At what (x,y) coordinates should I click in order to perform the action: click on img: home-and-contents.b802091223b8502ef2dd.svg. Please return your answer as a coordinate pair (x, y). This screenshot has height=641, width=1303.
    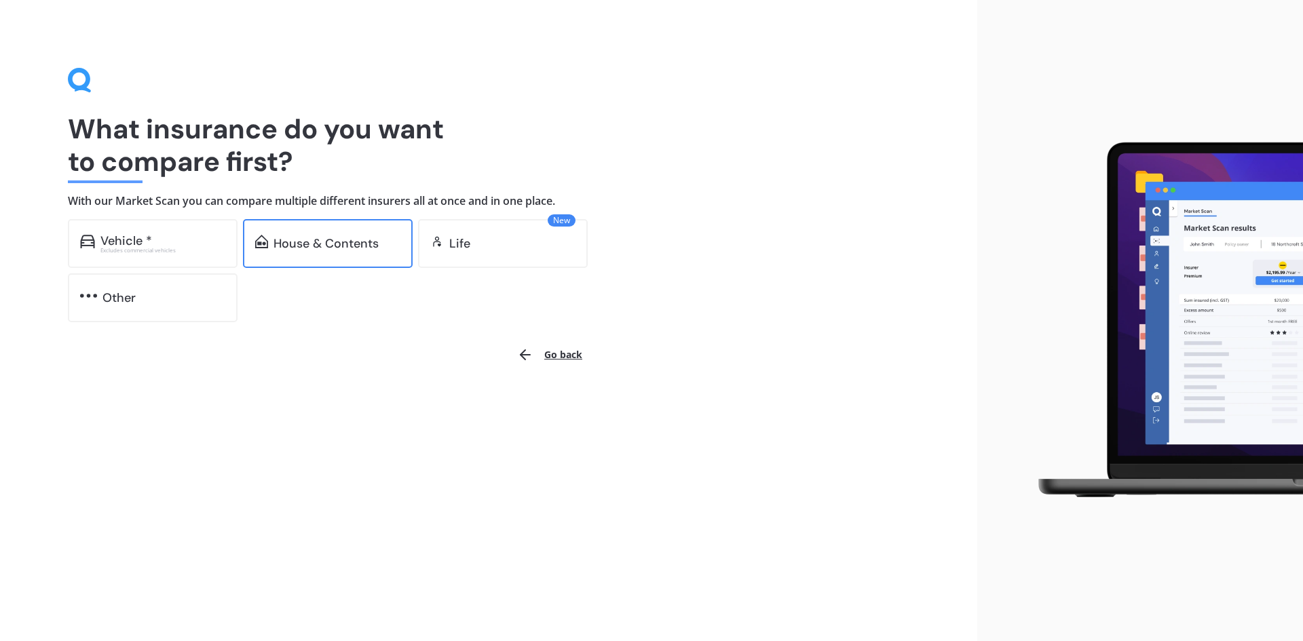
    Looking at the image, I should click on (261, 242).